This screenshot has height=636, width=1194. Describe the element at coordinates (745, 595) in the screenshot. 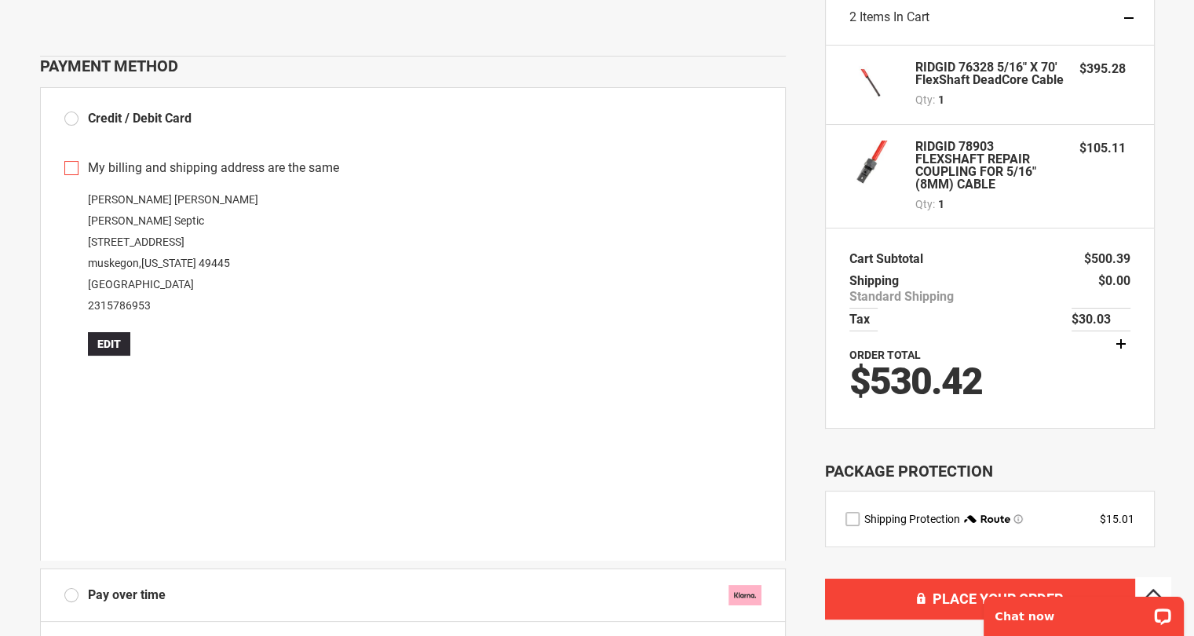

I see `img: klarna.svg` at that location.